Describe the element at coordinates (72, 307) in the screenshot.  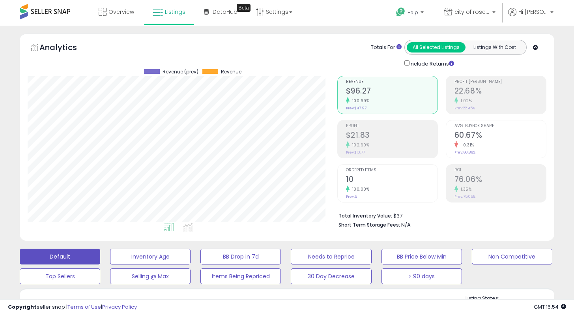
I see `div: seller snap | |` at that location.